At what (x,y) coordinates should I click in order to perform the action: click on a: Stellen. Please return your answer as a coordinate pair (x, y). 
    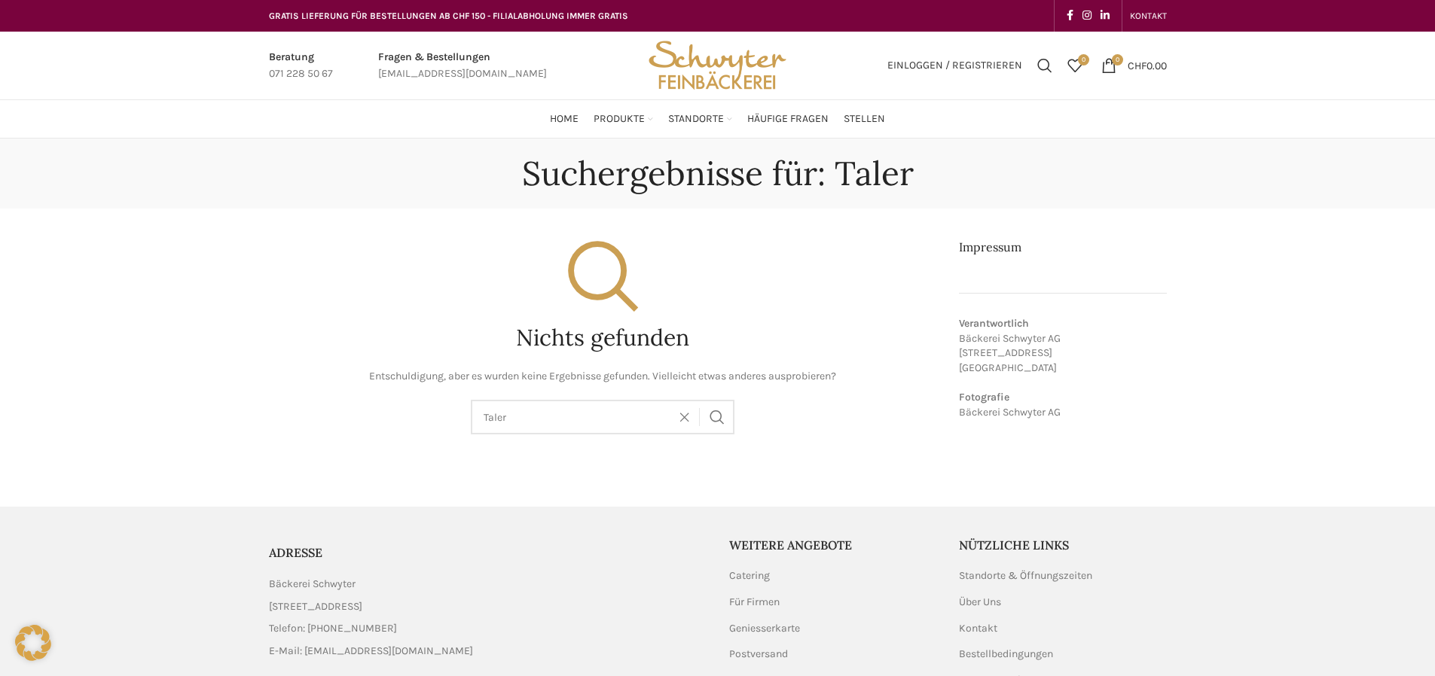
    Looking at the image, I should click on (864, 119).